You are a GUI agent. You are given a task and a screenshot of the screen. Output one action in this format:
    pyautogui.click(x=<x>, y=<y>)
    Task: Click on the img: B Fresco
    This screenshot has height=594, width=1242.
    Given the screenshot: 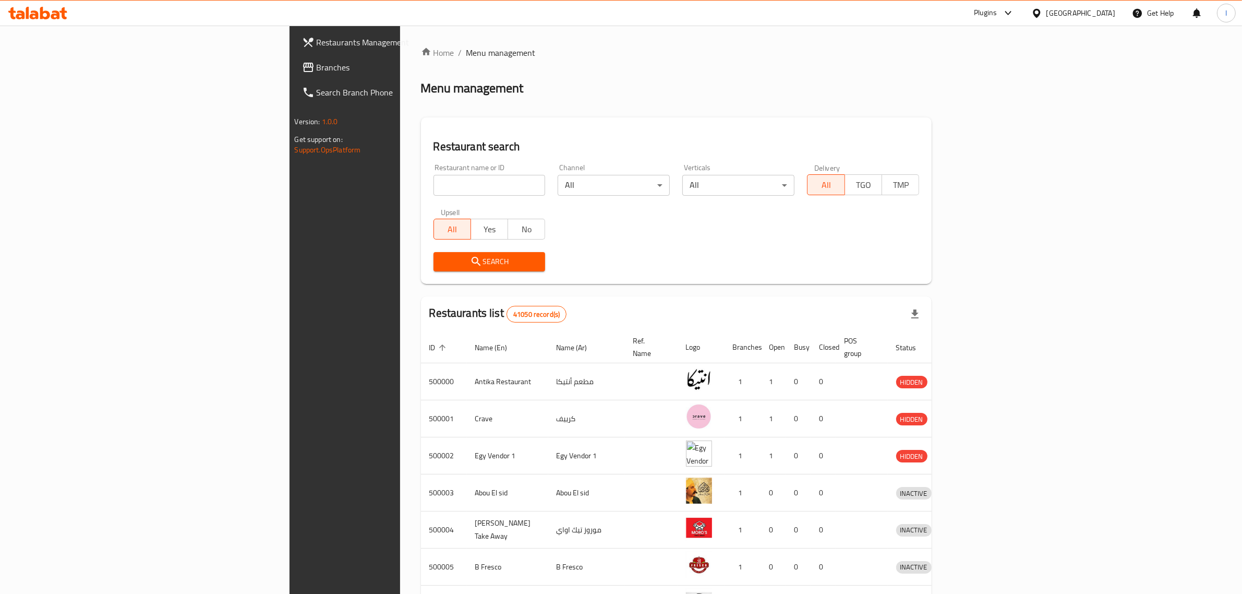 What is the action you would take?
    pyautogui.click(x=699, y=564)
    